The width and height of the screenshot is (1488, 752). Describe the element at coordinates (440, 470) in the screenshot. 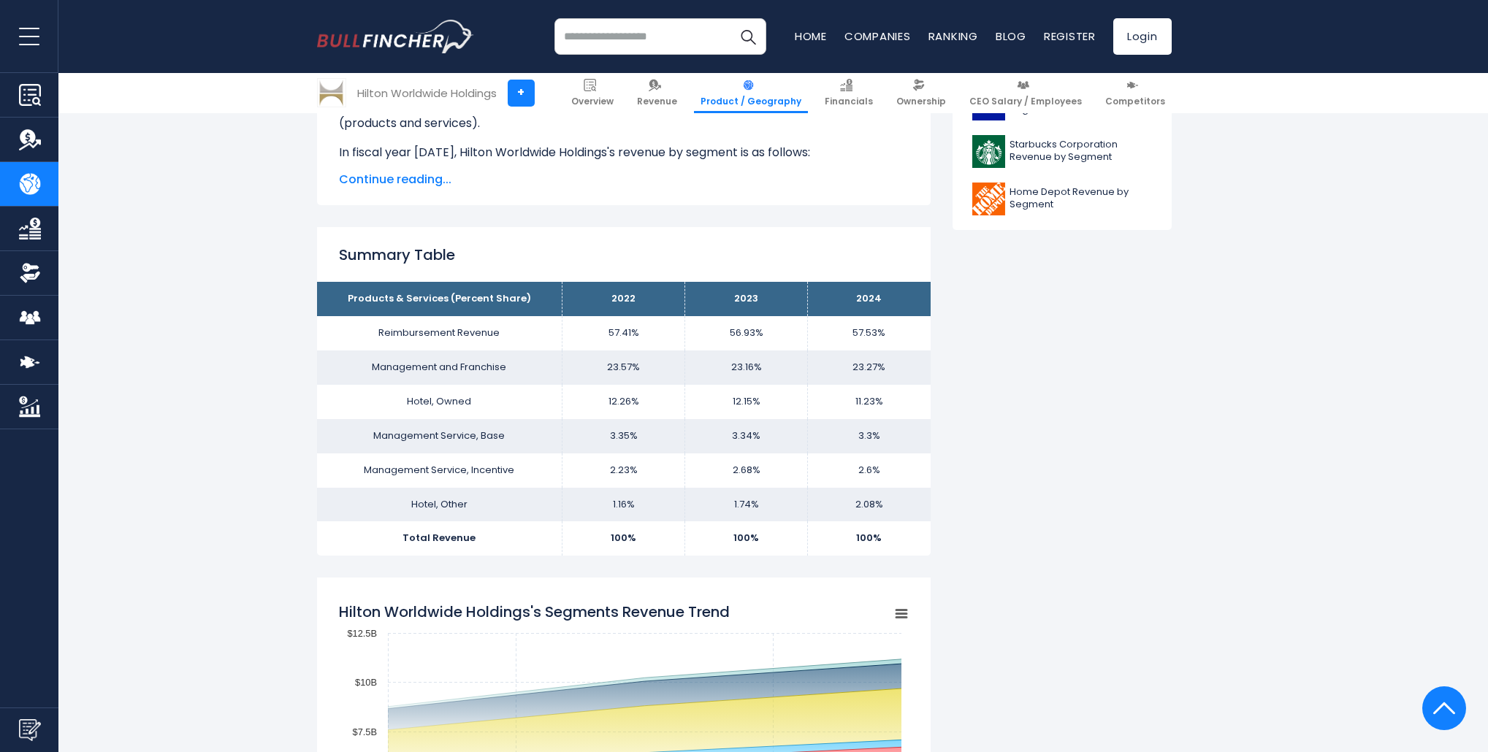

I see `td: Management Service, Incentive` at that location.